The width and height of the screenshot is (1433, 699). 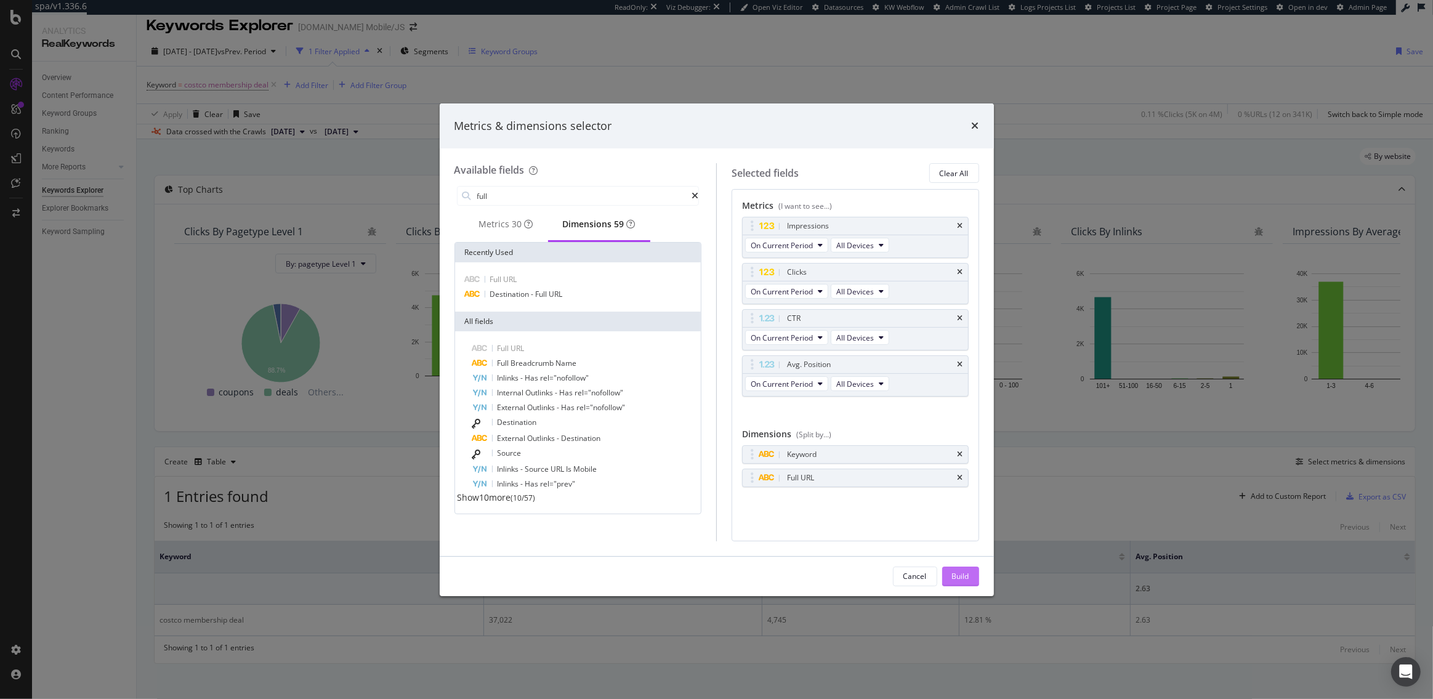 What do you see at coordinates (961, 576) in the screenshot?
I see `button: Build` at bounding box center [961, 576].